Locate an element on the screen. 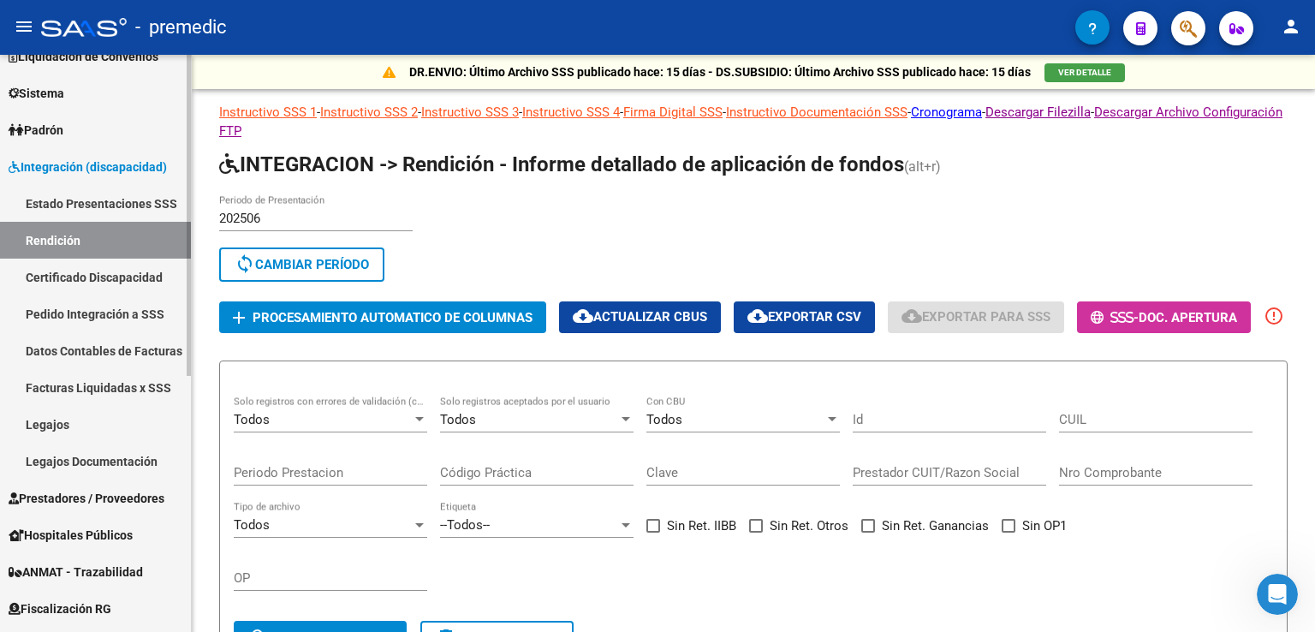 This screenshot has height=632, width=1315. mat-icon: sync is located at coordinates (245, 264).